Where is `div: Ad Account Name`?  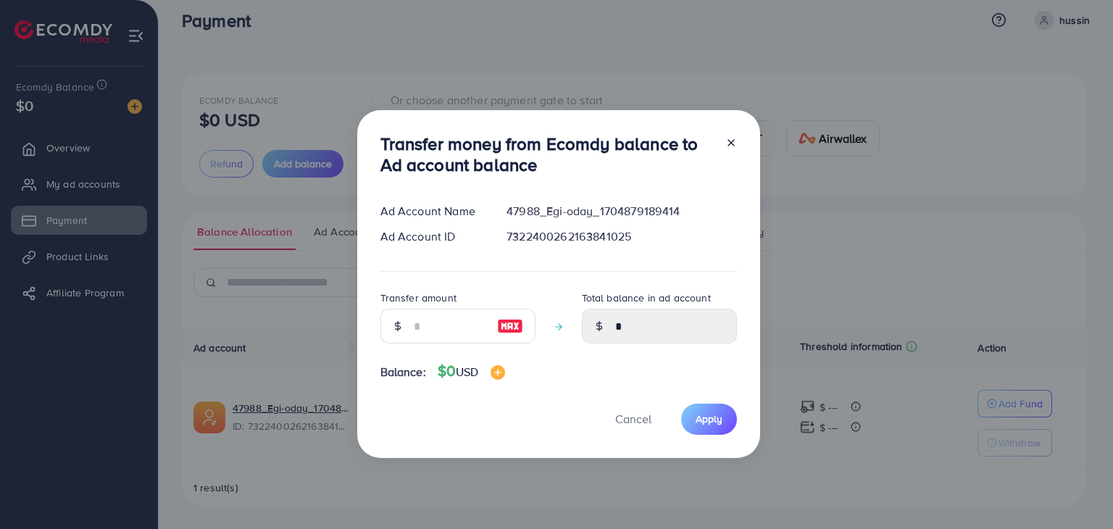 div: Ad Account Name is located at coordinates (432, 211).